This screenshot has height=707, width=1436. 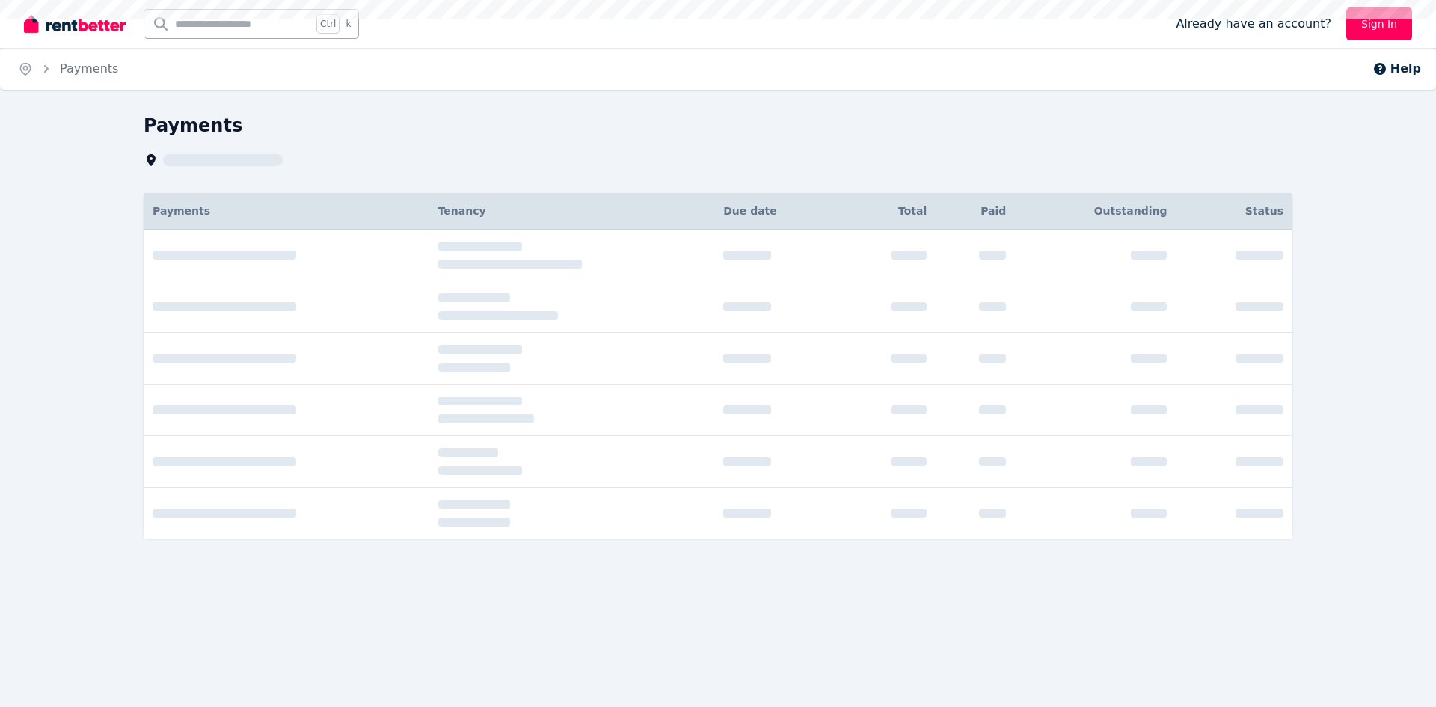 I want to click on th: Tenancy, so click(x=572, y=211).